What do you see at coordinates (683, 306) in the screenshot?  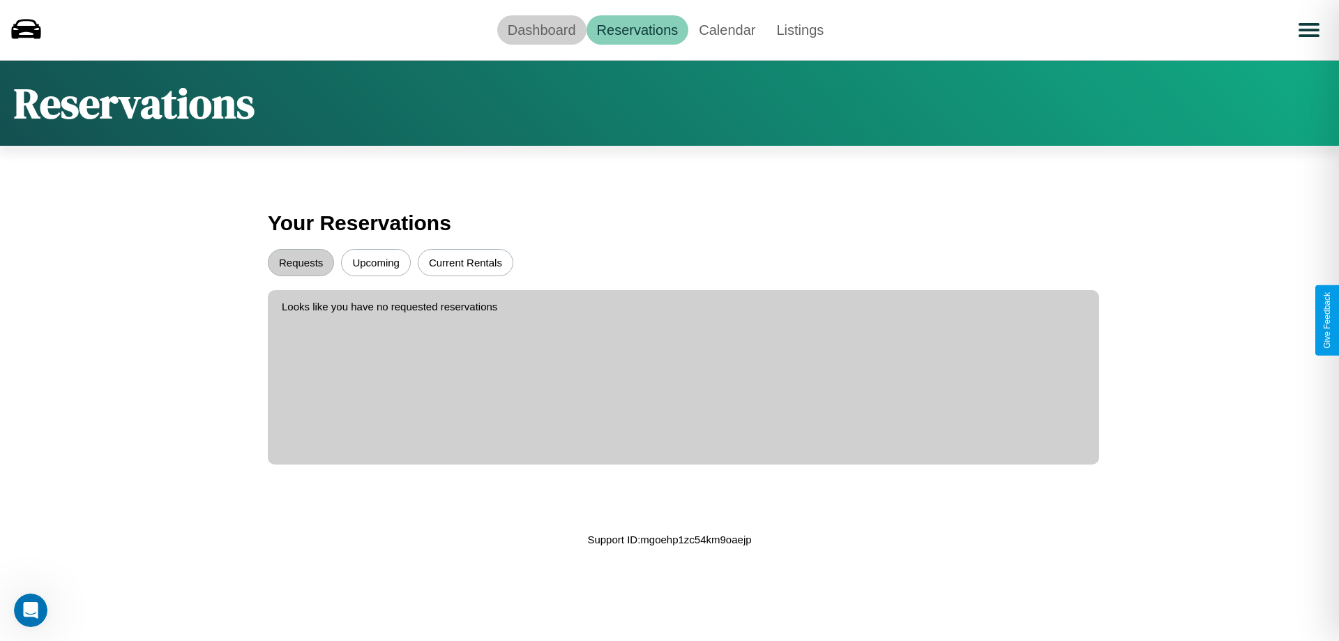 I see `p: Looks like you have no requested reservations` at bounding box center [683, 306].